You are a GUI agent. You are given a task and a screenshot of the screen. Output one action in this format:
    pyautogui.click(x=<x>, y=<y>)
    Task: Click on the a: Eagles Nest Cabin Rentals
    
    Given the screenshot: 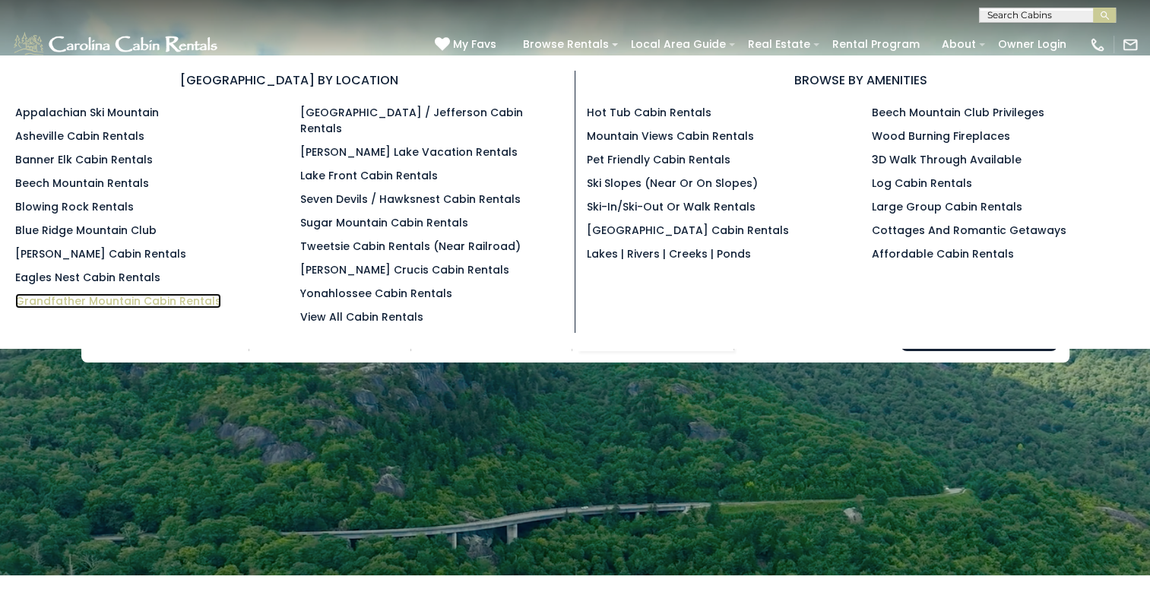 What is the action you would take?
    pyautogui.click(x=87, y=277)
    